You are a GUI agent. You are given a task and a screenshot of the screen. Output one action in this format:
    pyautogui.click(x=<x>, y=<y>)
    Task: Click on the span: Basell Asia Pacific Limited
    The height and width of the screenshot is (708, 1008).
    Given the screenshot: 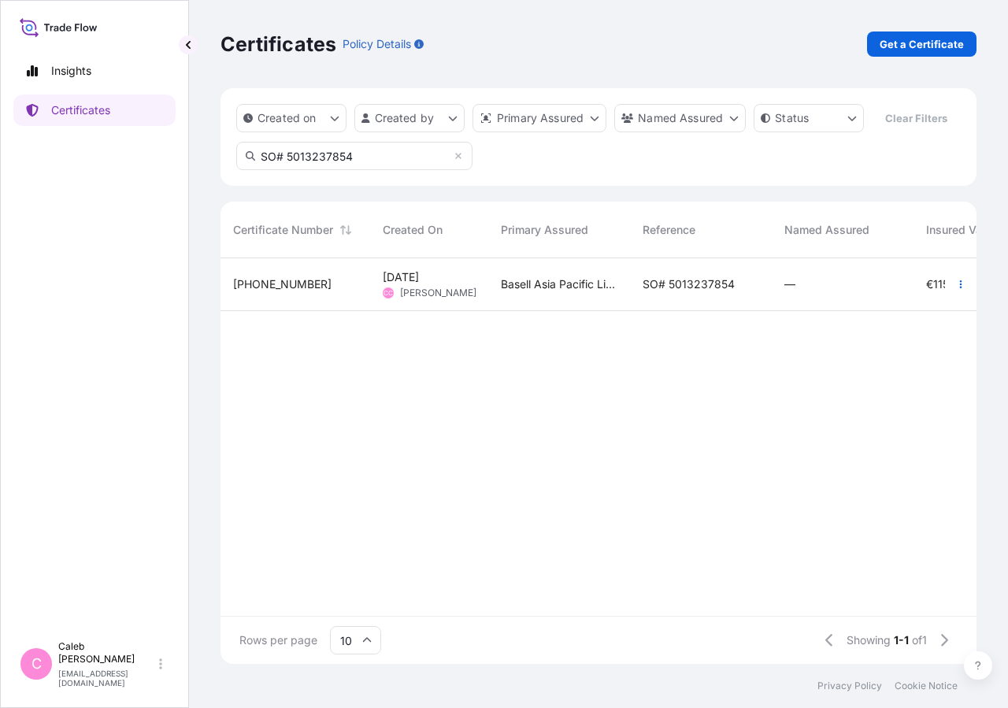 What is the action you would take?
    pyautogui.click(x=559, y=284)
    